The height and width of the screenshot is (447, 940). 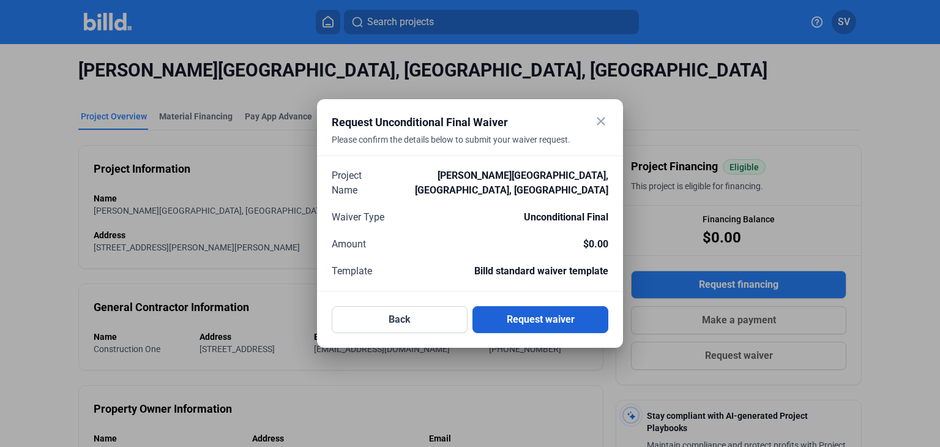 What do you see at coordinates (358, 217) in the screenshot?
I see `span: Waiver Type` at bounding box center [358, 217].